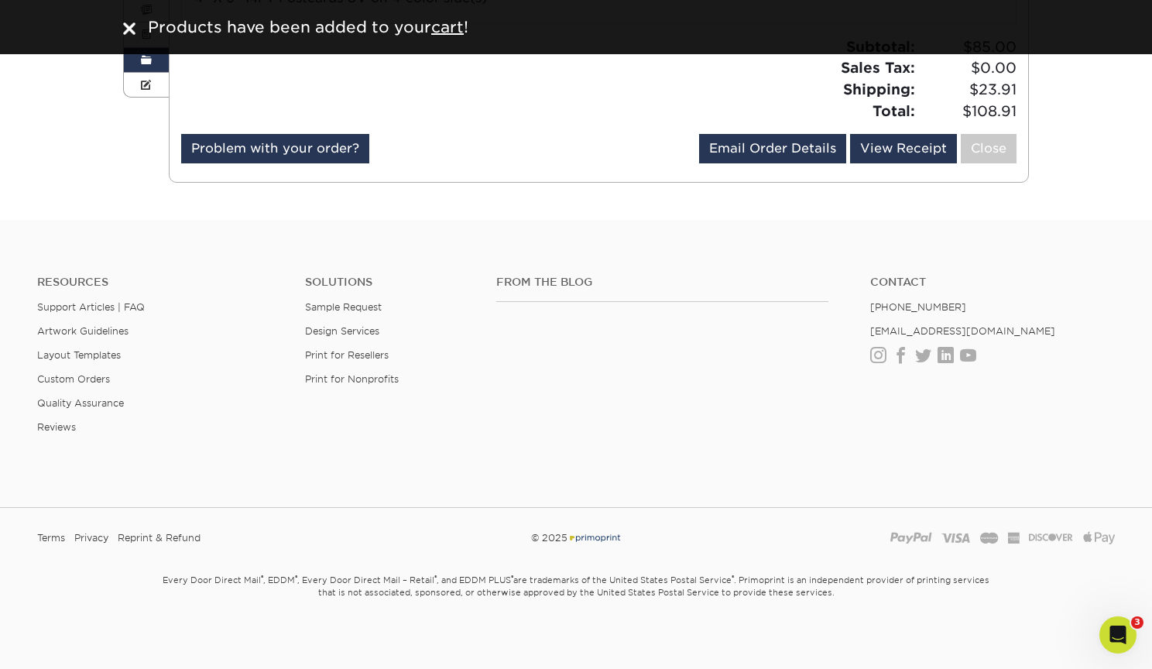 The height and width of the screenshot is (669, 1152). I want to click on span: $0.00, so click(968, 68).